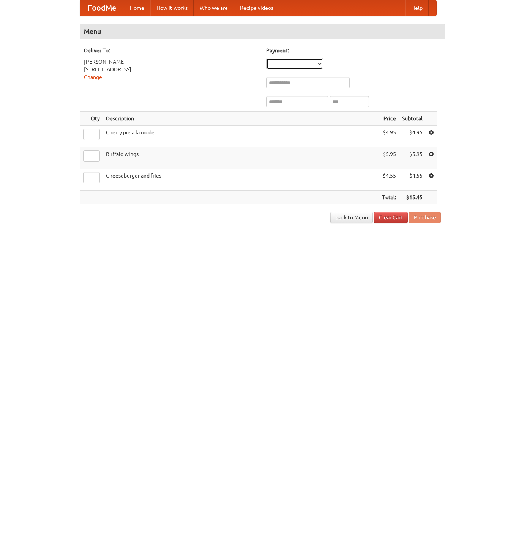 The height and width of the screenshot is (537, 516). Describe the element at coordinates (171, 50) in the screenshot. I see `h5: Deliver To:` at that location.